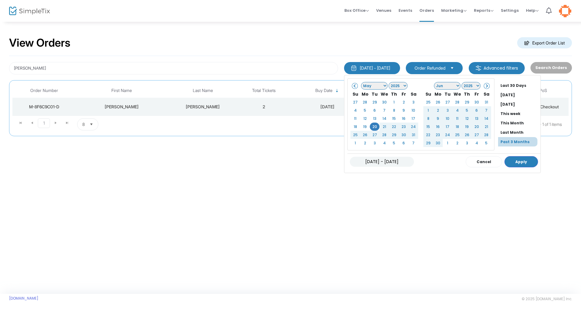 Image resolution: width=581 pixels, height=312 pixels. What do you see at coordinates (483, 10) in the screenshot?
I see `span: Reports` at bounding box center [483, 10].